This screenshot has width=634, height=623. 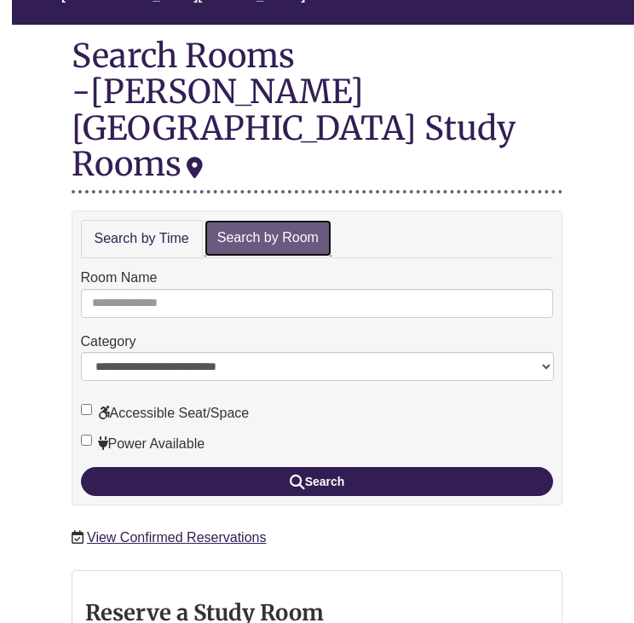 I want to click on button: Search, so click(x=317, y=481).